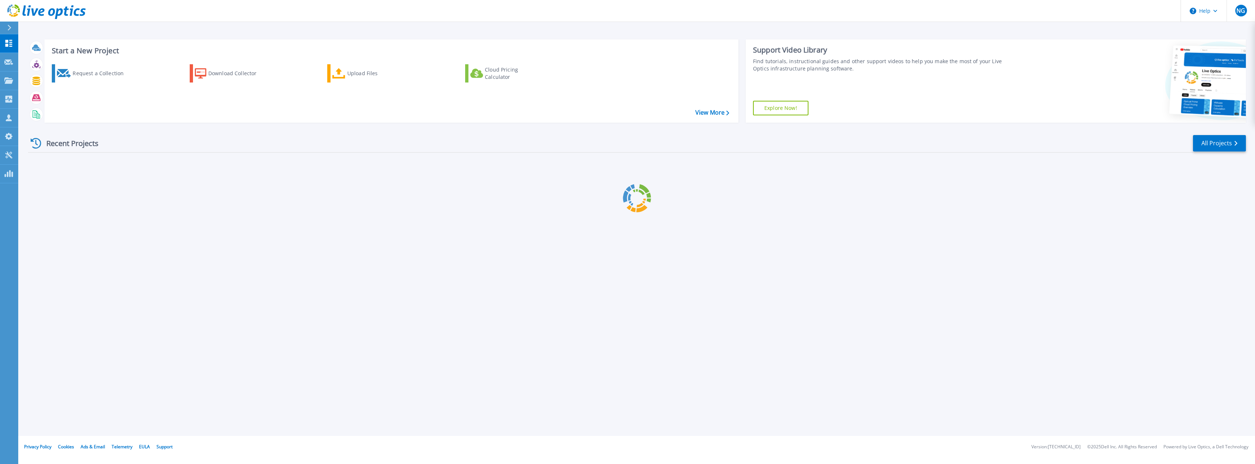 This screenshot has width=1255, height=464. I want to click on div: Upload Files, so click(376, 73).